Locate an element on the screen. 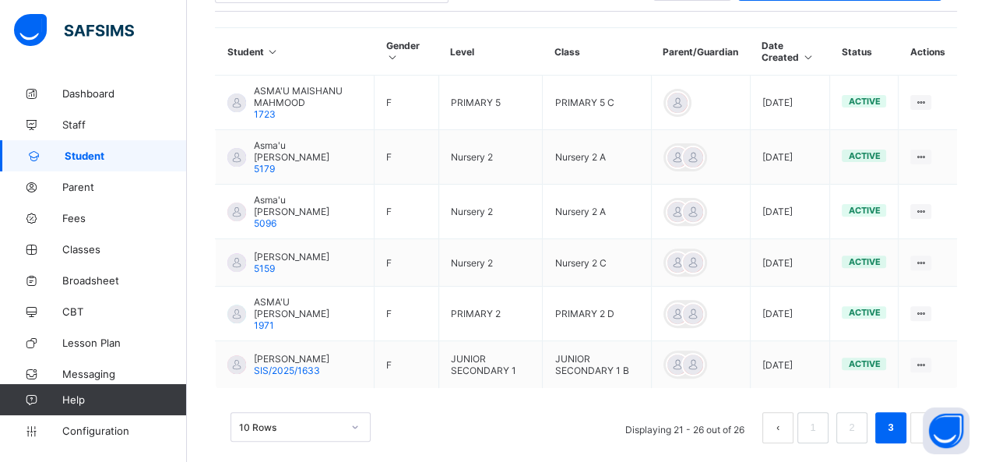 The image size is (985, 462). span: Classes is located at coordinates (125, 249).